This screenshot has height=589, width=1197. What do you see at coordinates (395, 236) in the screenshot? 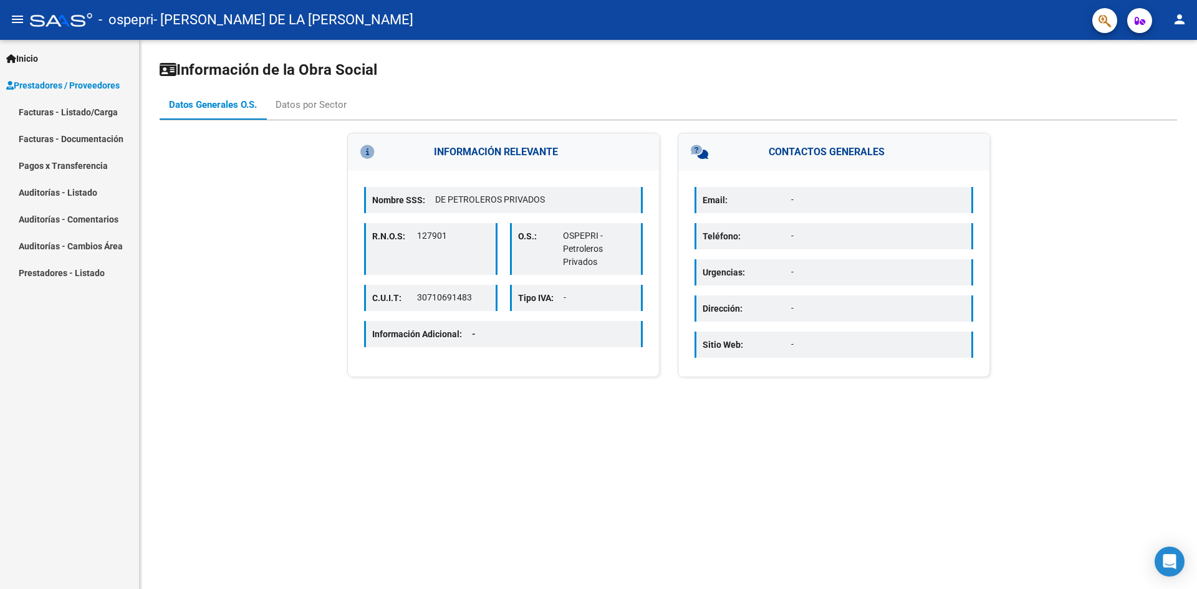
I see `p: R.N.O.S:` at bounding box center [395, 236].